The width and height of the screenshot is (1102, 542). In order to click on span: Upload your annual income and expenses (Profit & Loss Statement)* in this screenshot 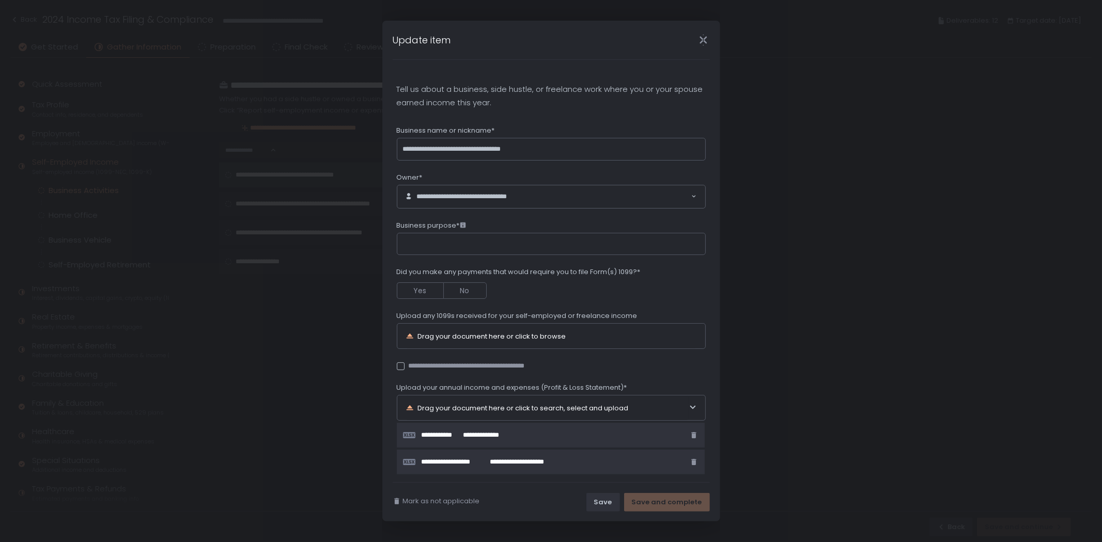, I will do `click(512, 388)`.